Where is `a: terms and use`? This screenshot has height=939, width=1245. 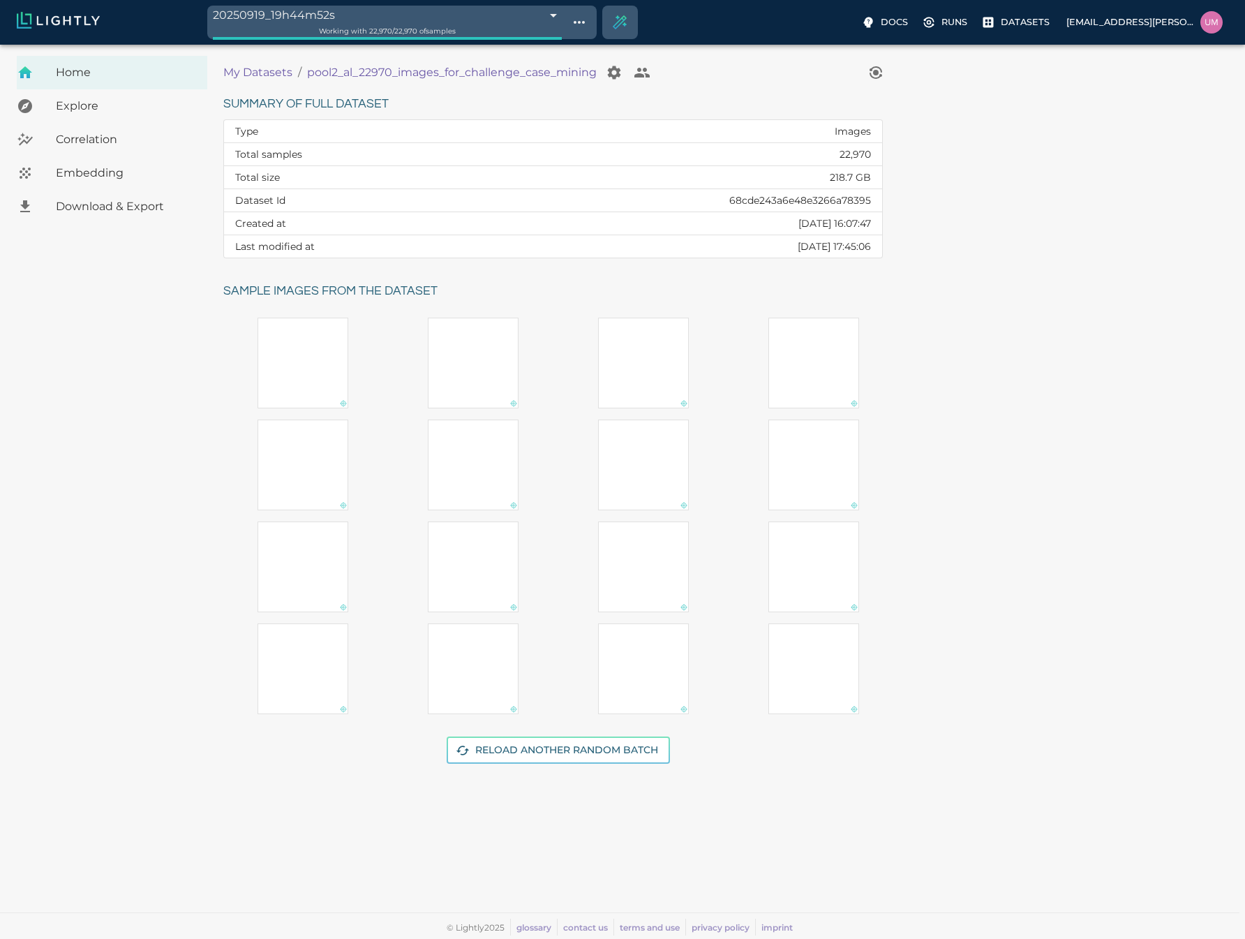 a: terms and use is located at coordinates (650, 927).